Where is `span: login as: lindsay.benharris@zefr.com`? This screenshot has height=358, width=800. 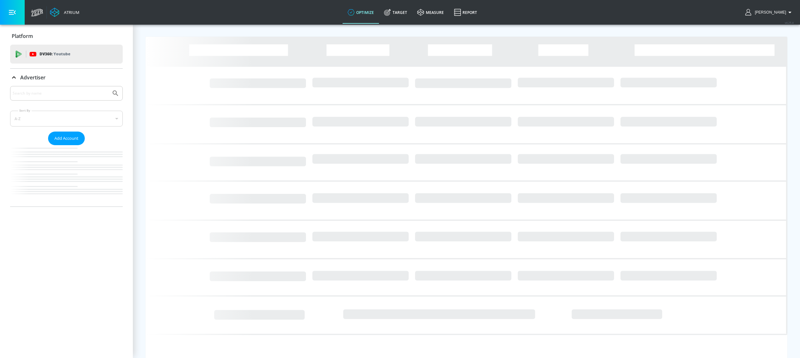
span: login as: lindsay.benharris@zefr.com is located at coordinates (769, 12).